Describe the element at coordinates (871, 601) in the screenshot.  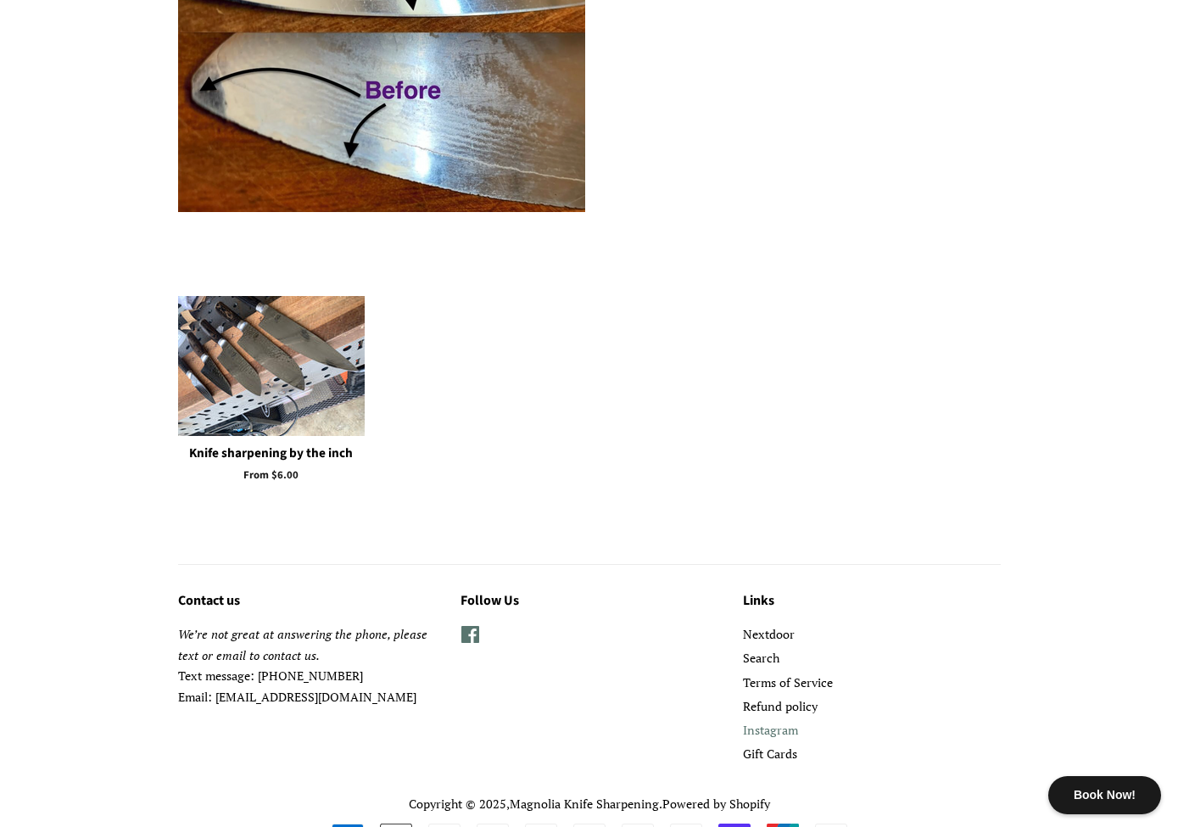
I see `h3: Links` at that location.